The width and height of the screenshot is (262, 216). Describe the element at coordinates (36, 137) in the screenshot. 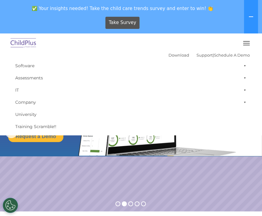

I see `a: Request a Demo` at that location.